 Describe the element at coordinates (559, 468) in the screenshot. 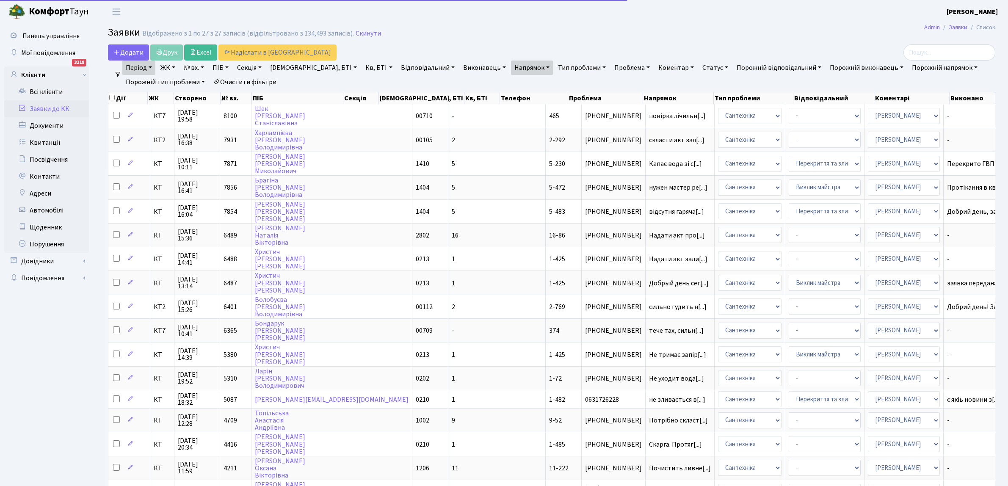

I see `span: 11-222` at that location.